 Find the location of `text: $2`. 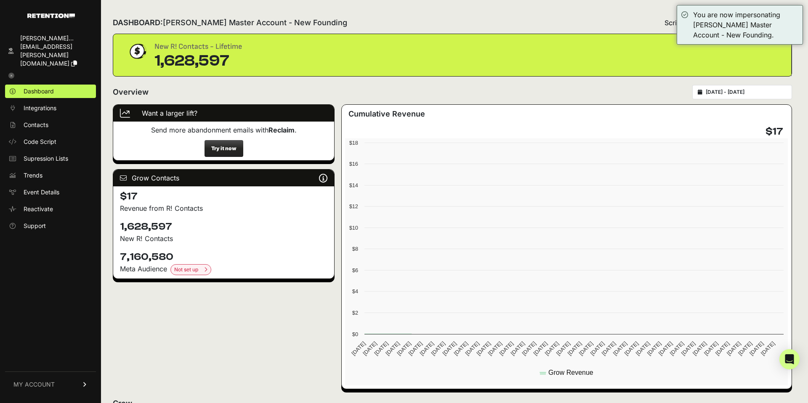

text: $2 is located at coordinates (355, 313).